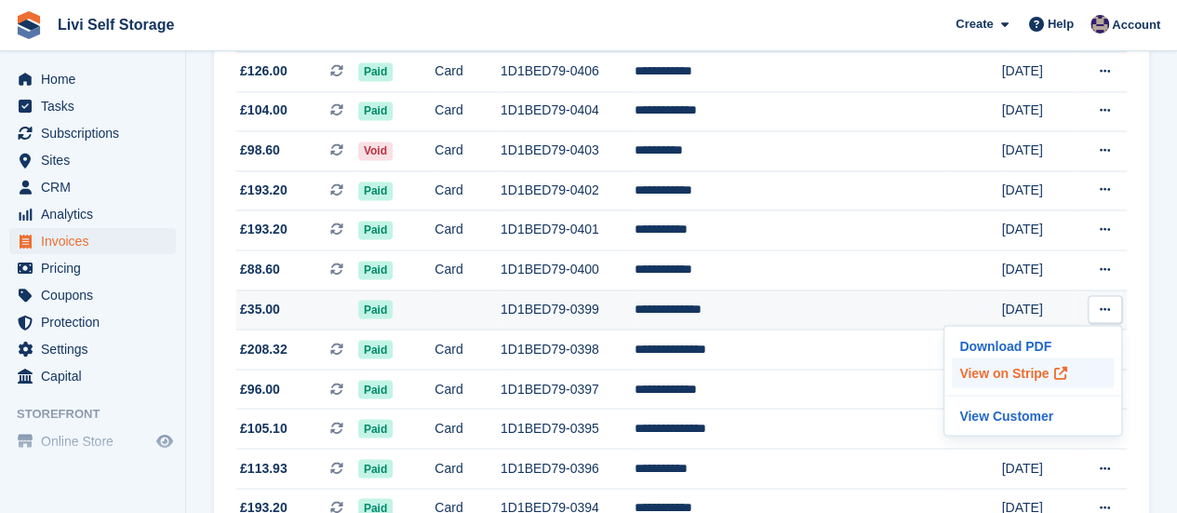 Image resolution: width=1177 pixels, height=513 pixels. I want to click on span: Online Store, so click(97, 441).